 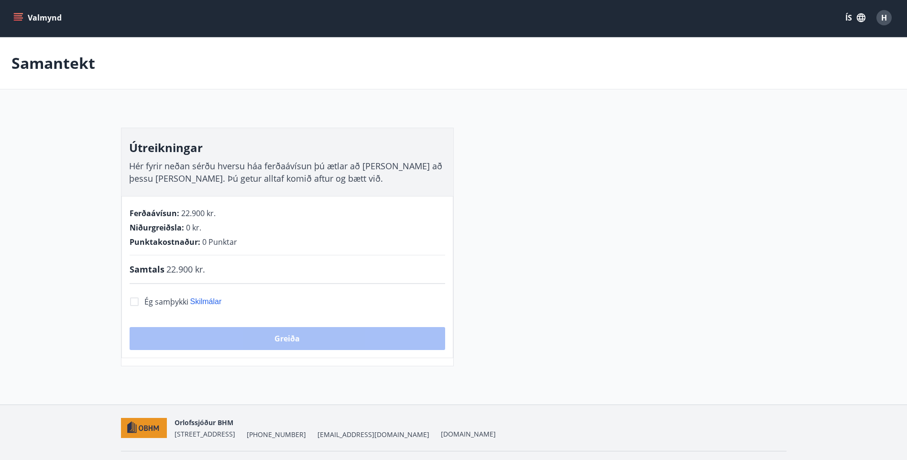 What do you see at coordinates (855, 18) in the screenshot?
I see `button: ÍS` at bounding box center [855, 18].